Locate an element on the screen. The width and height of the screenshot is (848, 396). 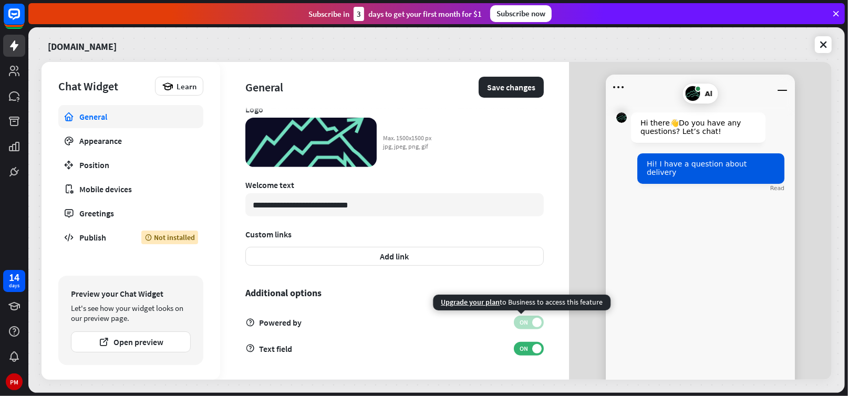
div: Text field is located at coordinates (394, 349).